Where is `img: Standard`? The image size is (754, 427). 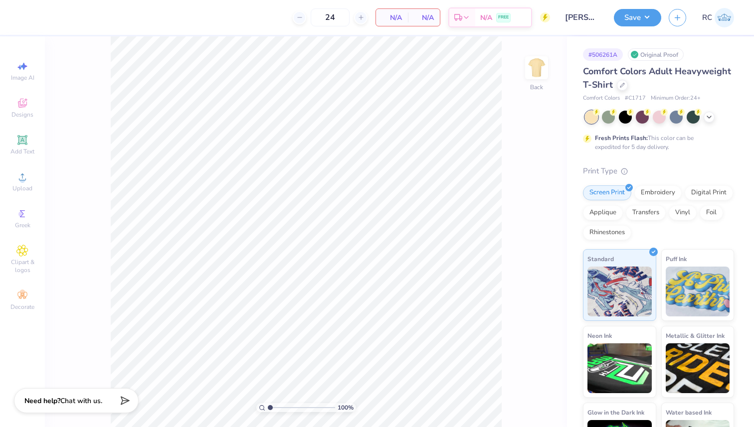 img: Standard is located at coordinates (619, 292).